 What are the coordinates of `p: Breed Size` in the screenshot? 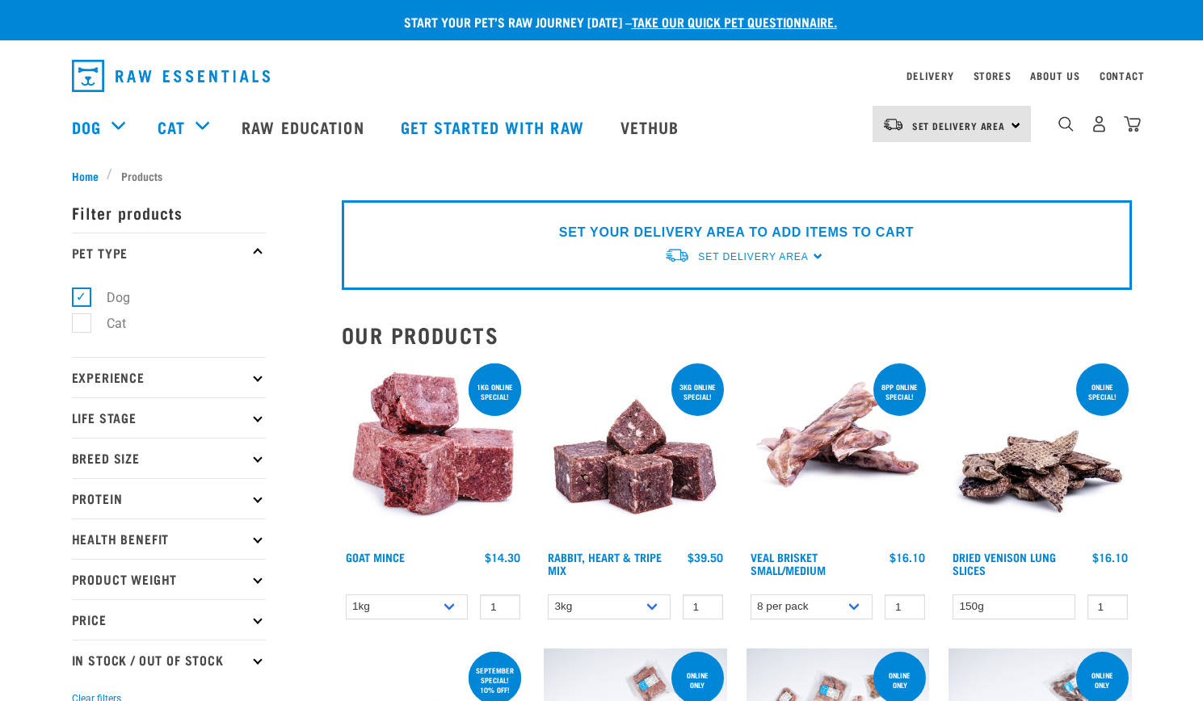 It's located at (169, 458).